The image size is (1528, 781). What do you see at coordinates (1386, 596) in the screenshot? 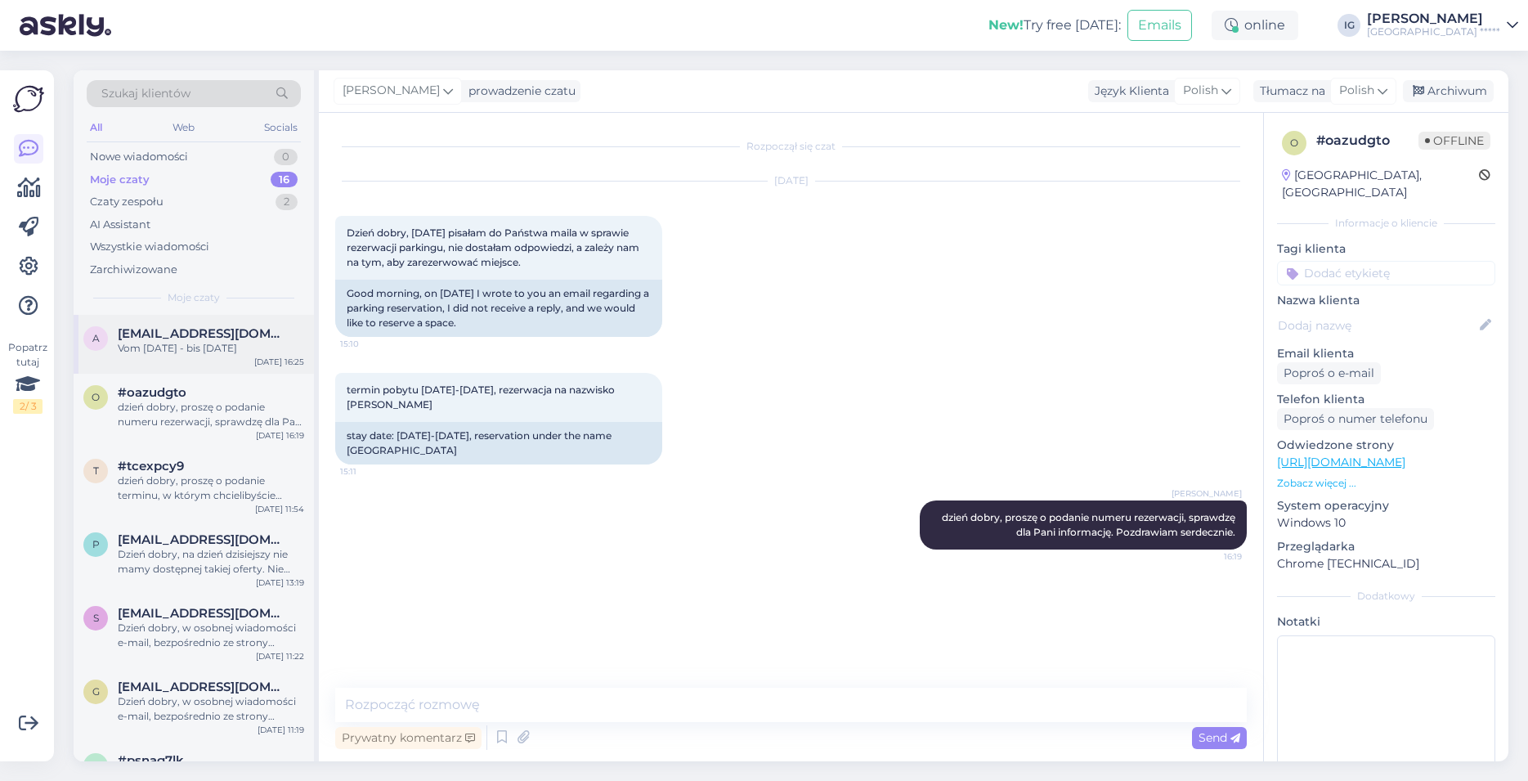
I see `div: Dodatkowy` at bounding box center [1386, 596].